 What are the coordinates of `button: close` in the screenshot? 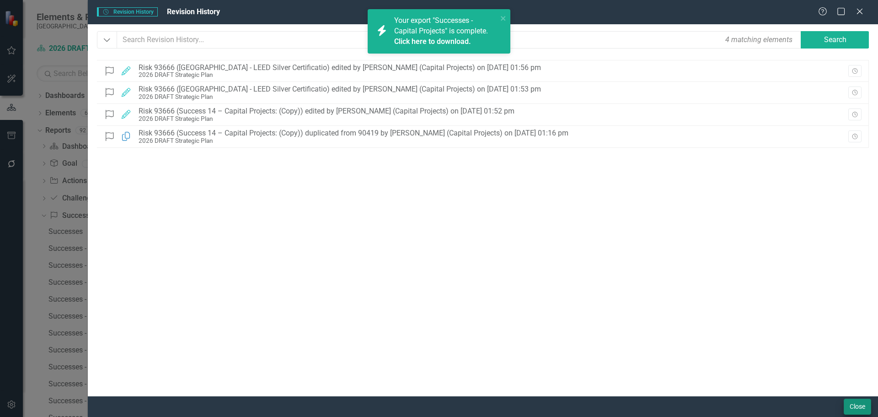 It's located at (504, 18).